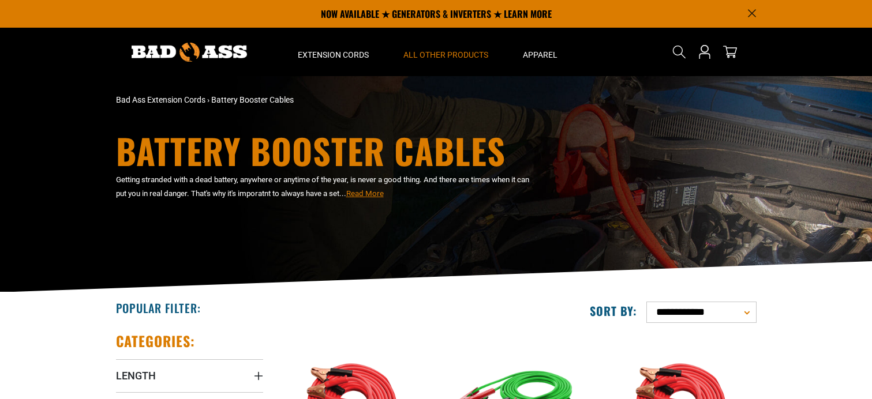 The height and width of the screenshot is (399, 872). Describe the element at coordinates (326, 100) in the screenshot. I see `nav: breadcrumbs` at that location.